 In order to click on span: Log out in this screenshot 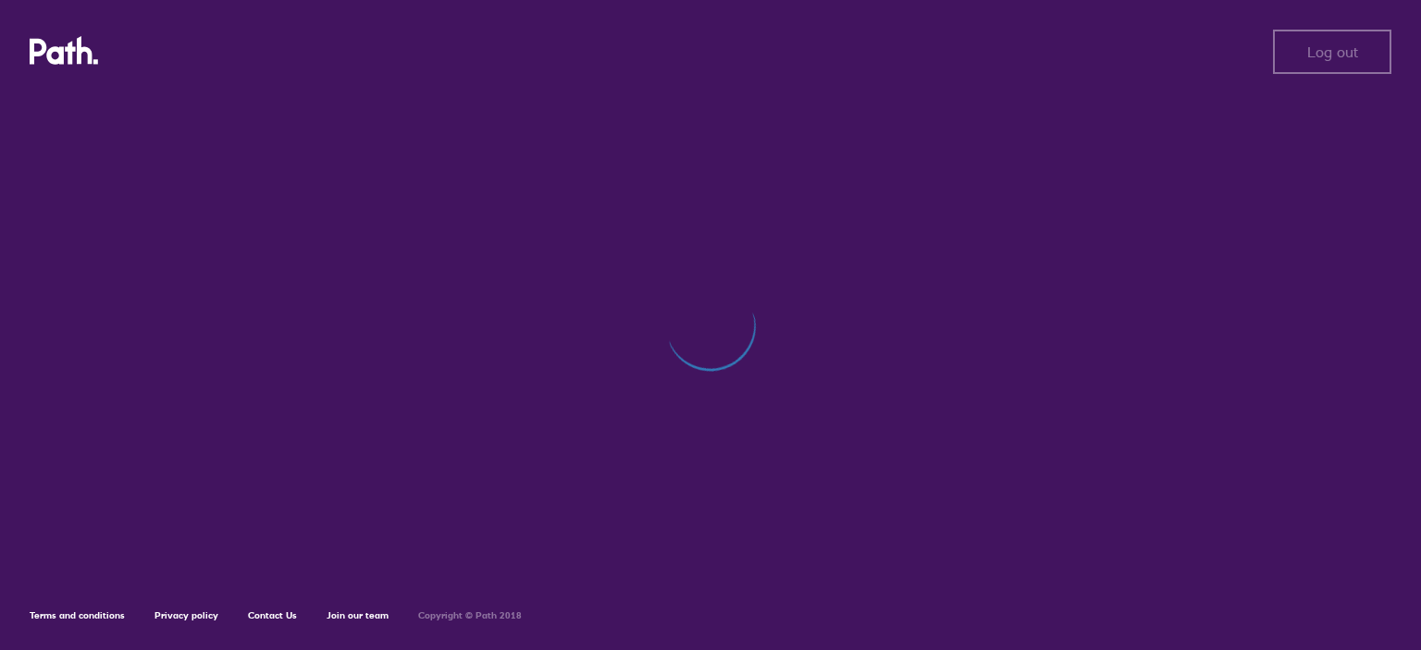, I will do `click(1332, 52)`.